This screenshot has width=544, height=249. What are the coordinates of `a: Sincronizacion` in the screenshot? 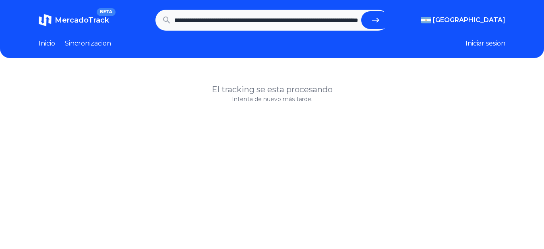 It's located at (88, 43).